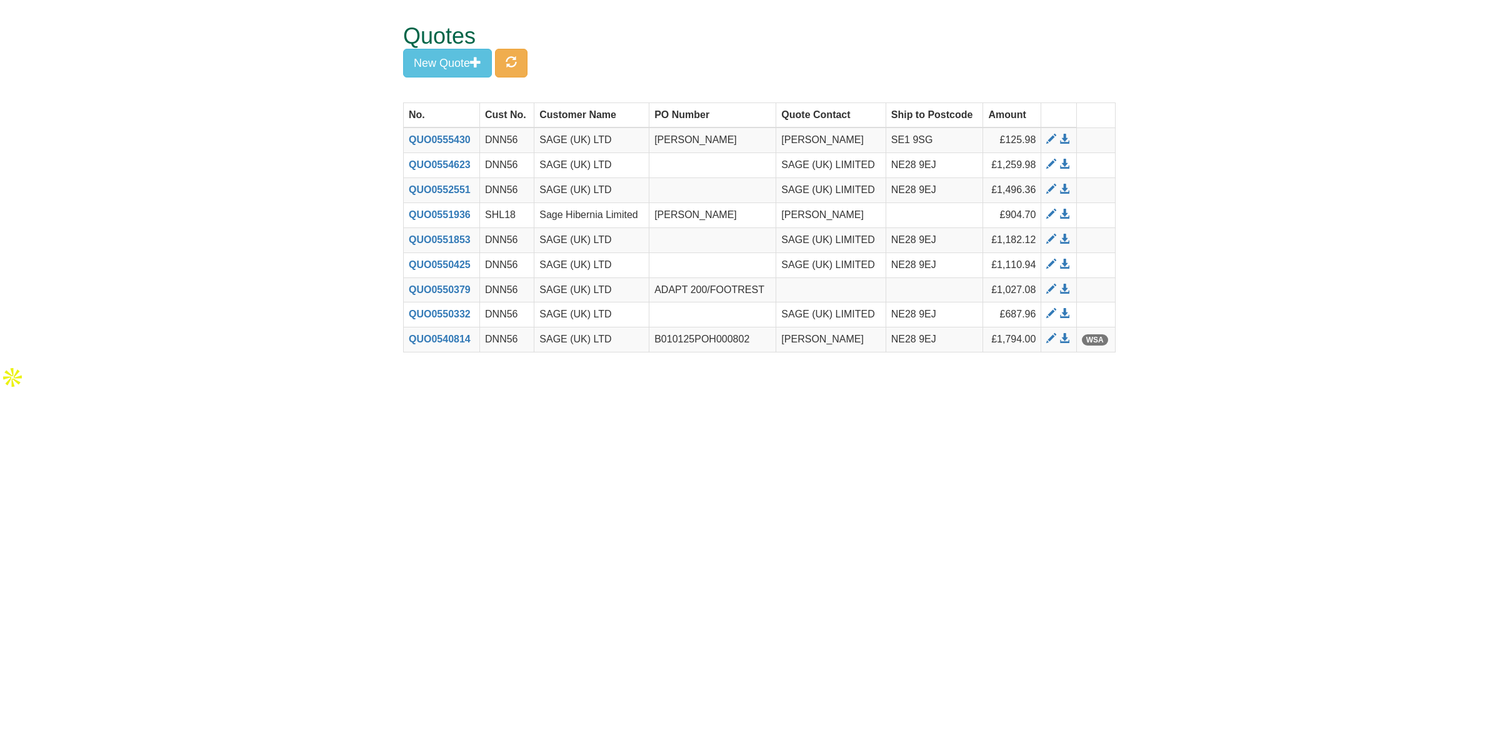 This screenshot has width=1500, height=738. I want to click on th: Ship to Postcode, so click(935, 115).